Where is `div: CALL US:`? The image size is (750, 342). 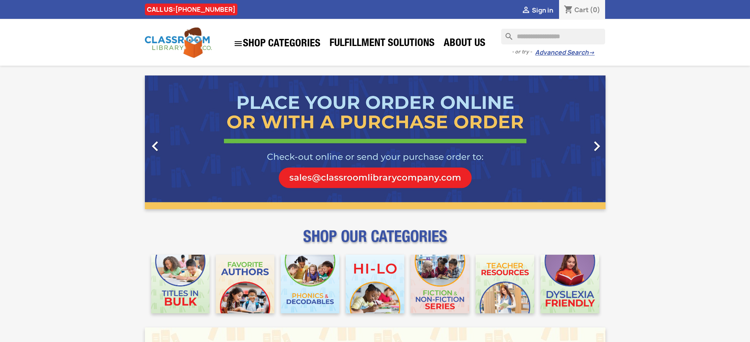
div: CALL US: is located at coordinates (191, 9).